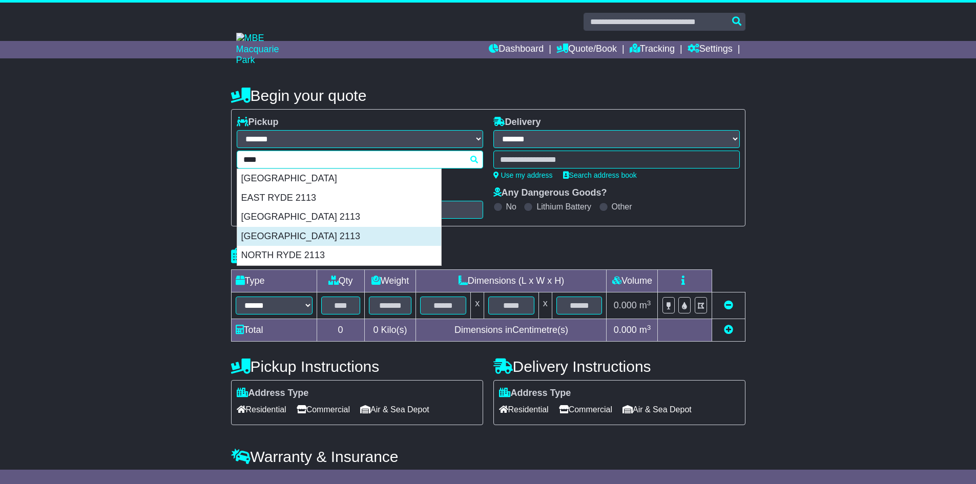 The image size is (976, 484). Describe the element at coordinates (360, 159) in the screenshot. I see `typeahead: Please provide city` at that location.